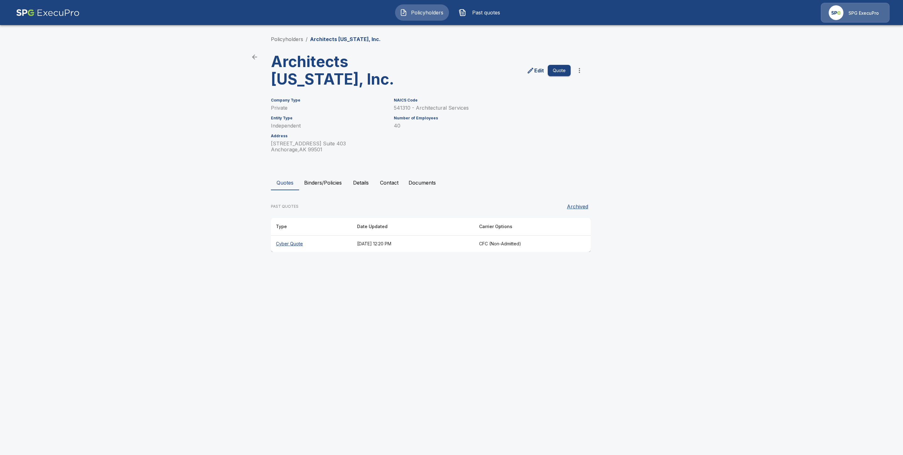 The image size is (903, 455). I want to click on img: Agency Icon, so click(836, 13).